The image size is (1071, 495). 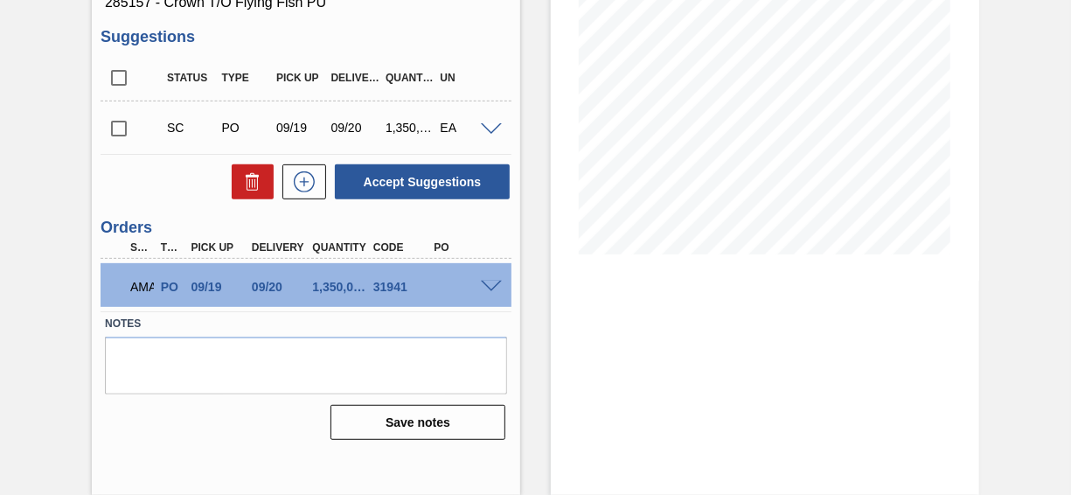 I want to click on p: AMA, so click(x=140, y=287).